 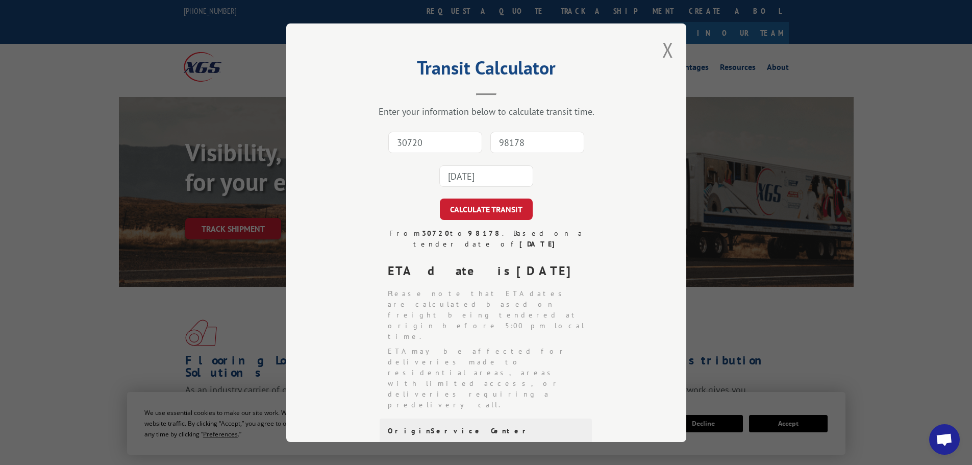 I want to click on strong: 30720, so click(x=435, y=233).